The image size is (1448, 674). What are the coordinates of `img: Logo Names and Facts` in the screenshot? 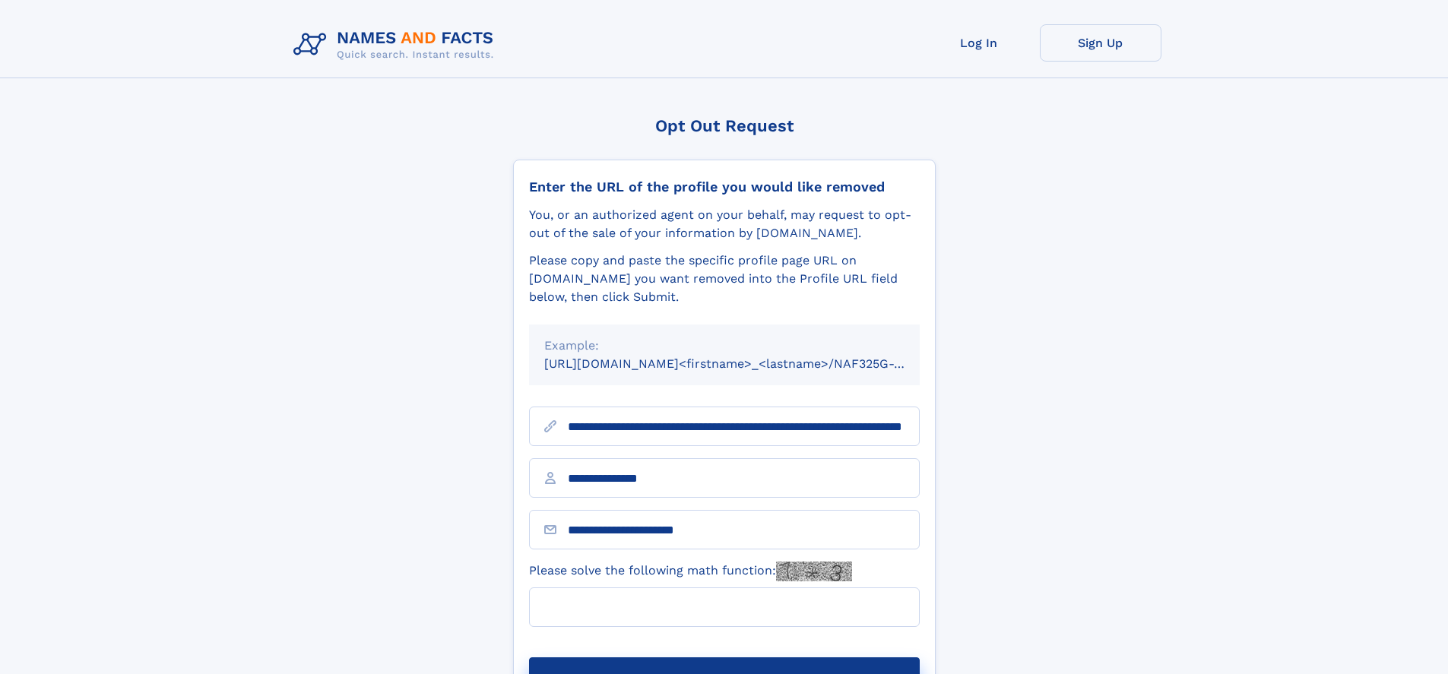 It's located at (397, 45).